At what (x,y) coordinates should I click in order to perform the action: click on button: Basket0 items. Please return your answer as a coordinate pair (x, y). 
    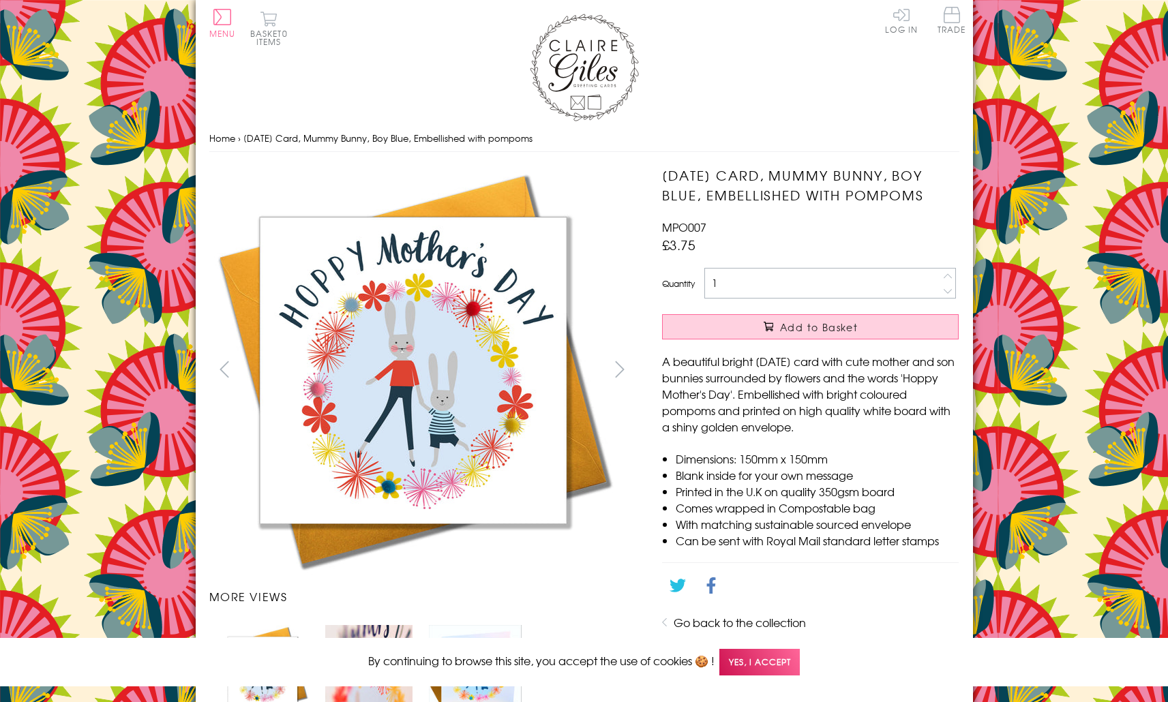
    Looking at the image, I should click on (269, 28).